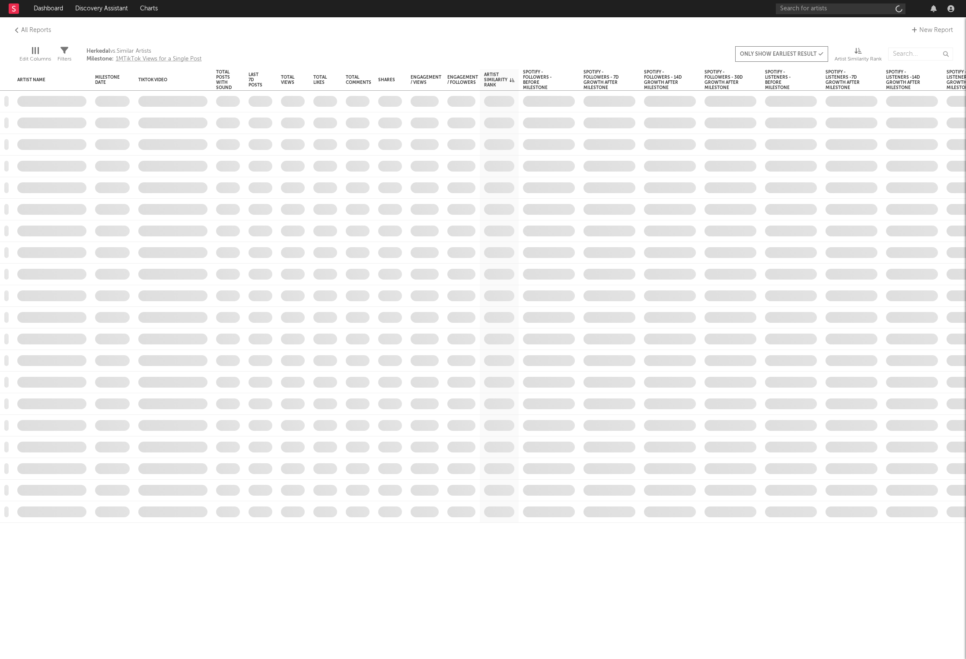 The height and width of the screenshot is (659, 966). I want to click on div: Spotify - Followers - 7D Growth after Milestone, so click(603, 80).